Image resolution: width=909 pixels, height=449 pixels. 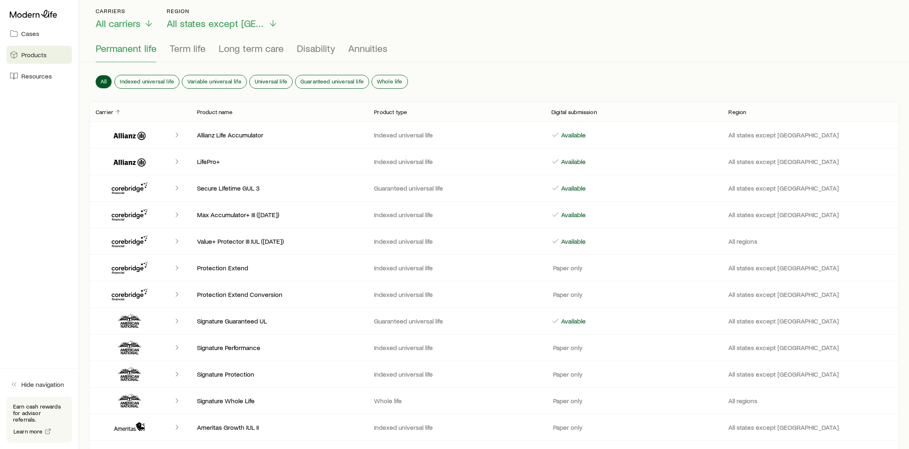 What do you see at coordinates (251, 48) in the screenshot?
I see `span: Long term care` at bounding box center [251, 48].